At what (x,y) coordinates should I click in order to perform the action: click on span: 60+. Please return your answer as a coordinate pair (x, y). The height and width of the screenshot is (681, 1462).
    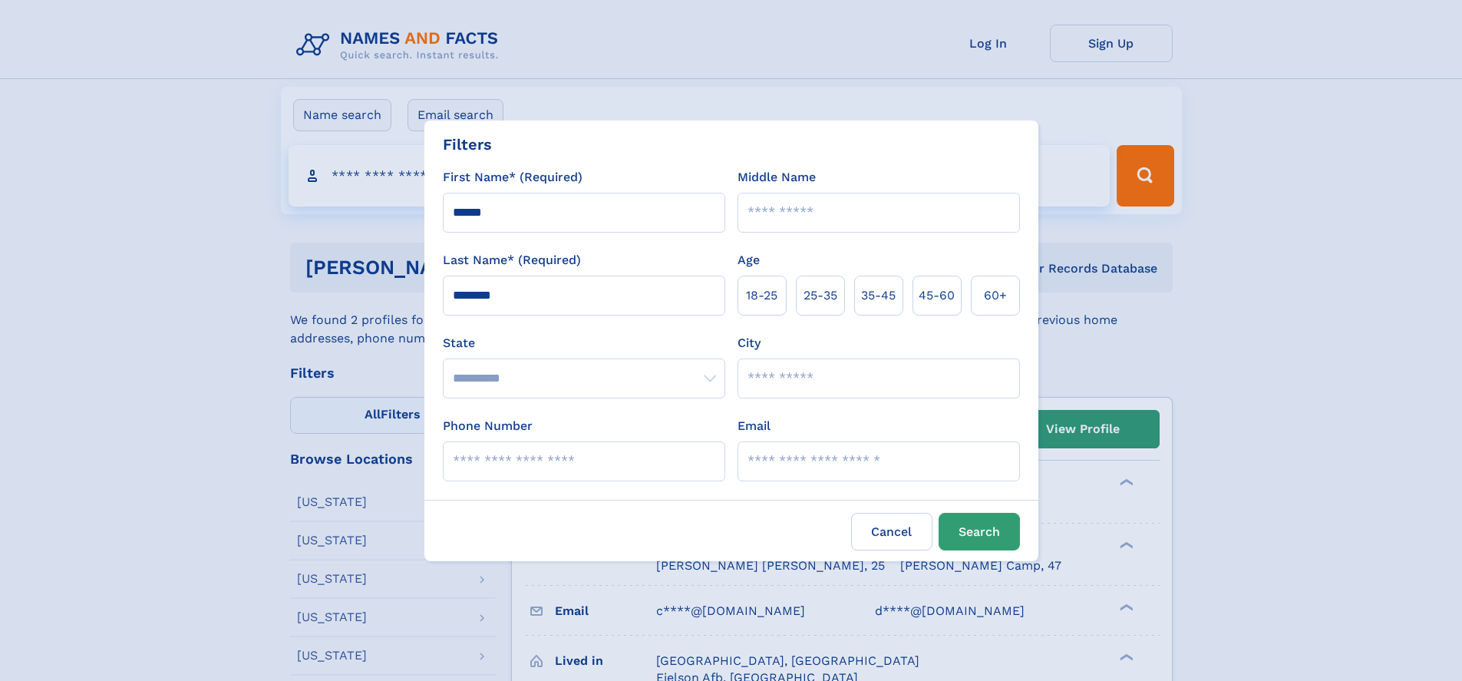
    Looking at the image, I should click on (996, 296).